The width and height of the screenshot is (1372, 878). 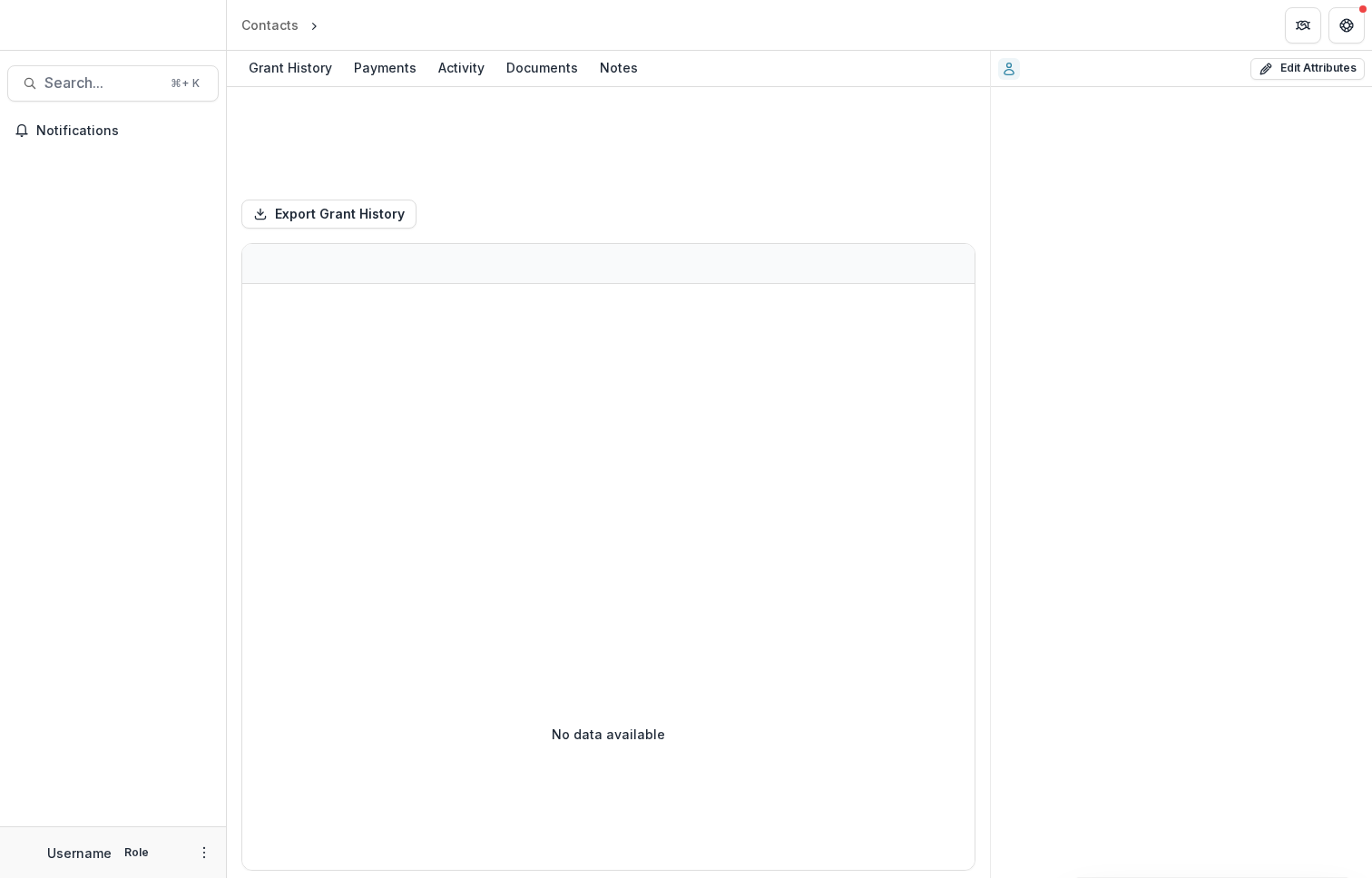 I want to click on p: Role, so click(x=136, y=853).